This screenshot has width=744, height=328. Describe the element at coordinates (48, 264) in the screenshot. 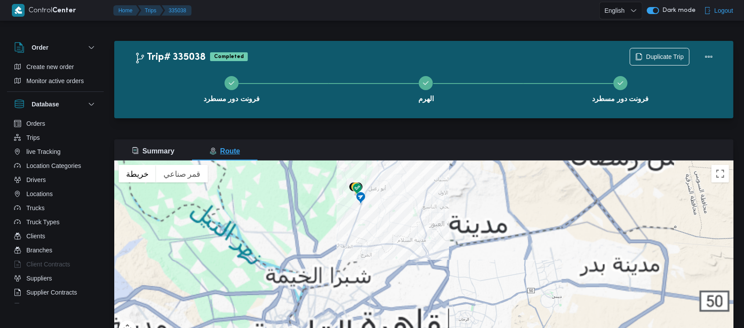

I see `span: Client Contracts` at that location.